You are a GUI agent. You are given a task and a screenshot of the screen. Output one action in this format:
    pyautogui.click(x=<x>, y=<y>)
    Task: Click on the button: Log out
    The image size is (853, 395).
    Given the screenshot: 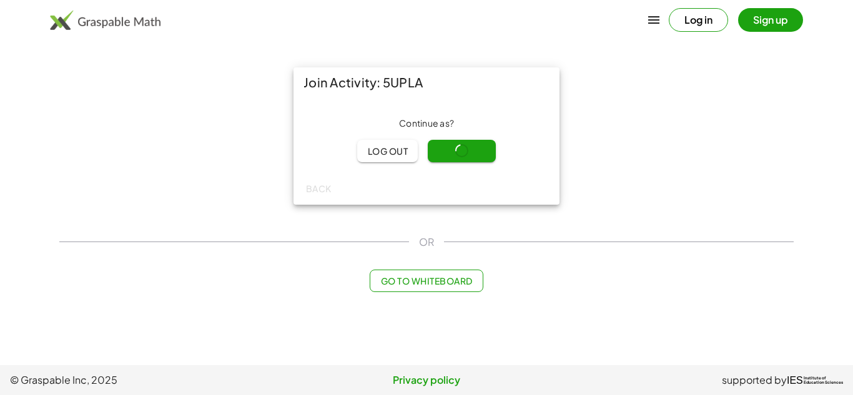 What is the action you would take?
    pyautogui.click(x=387, y=151)
    